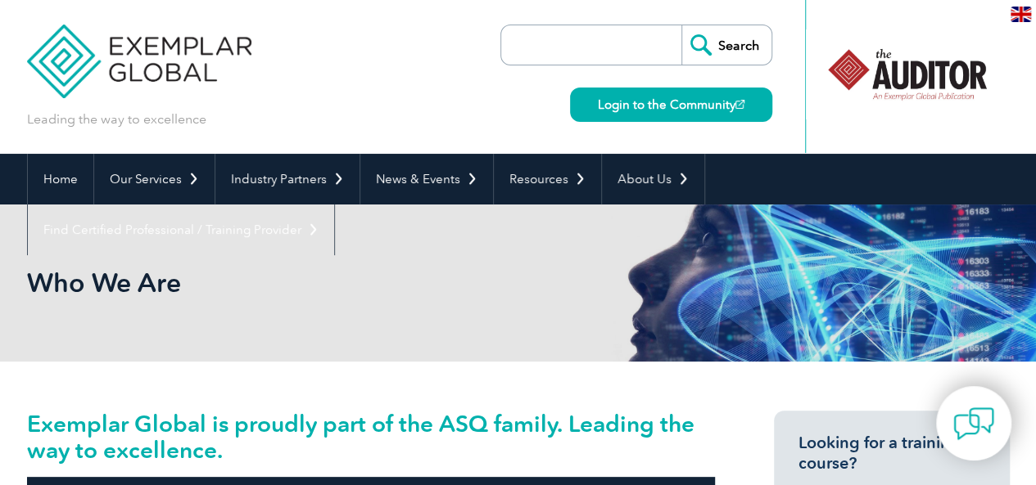 The height and width of the screenshot is (485, 1036). I want to click on img: en, so click(1020, 14).